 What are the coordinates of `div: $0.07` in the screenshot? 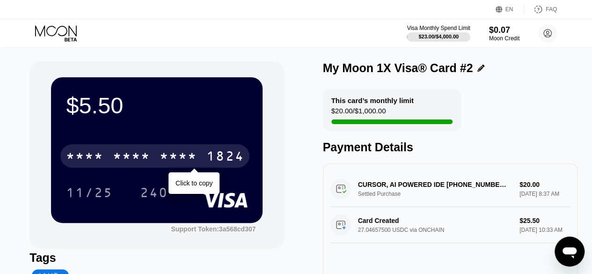 It's located at (504, 30).